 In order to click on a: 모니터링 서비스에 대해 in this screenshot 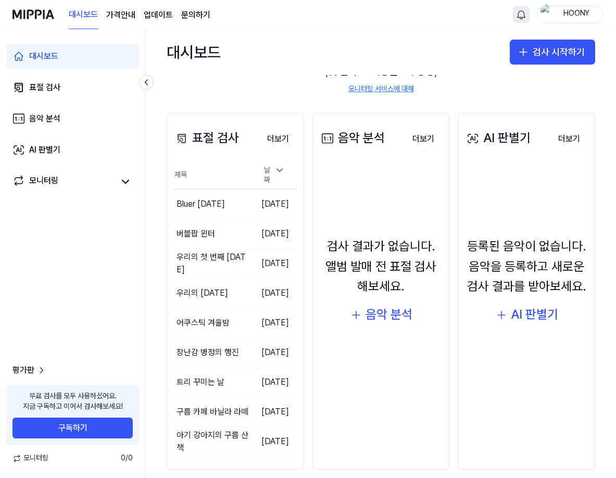, I will do `click(381, 89)`.